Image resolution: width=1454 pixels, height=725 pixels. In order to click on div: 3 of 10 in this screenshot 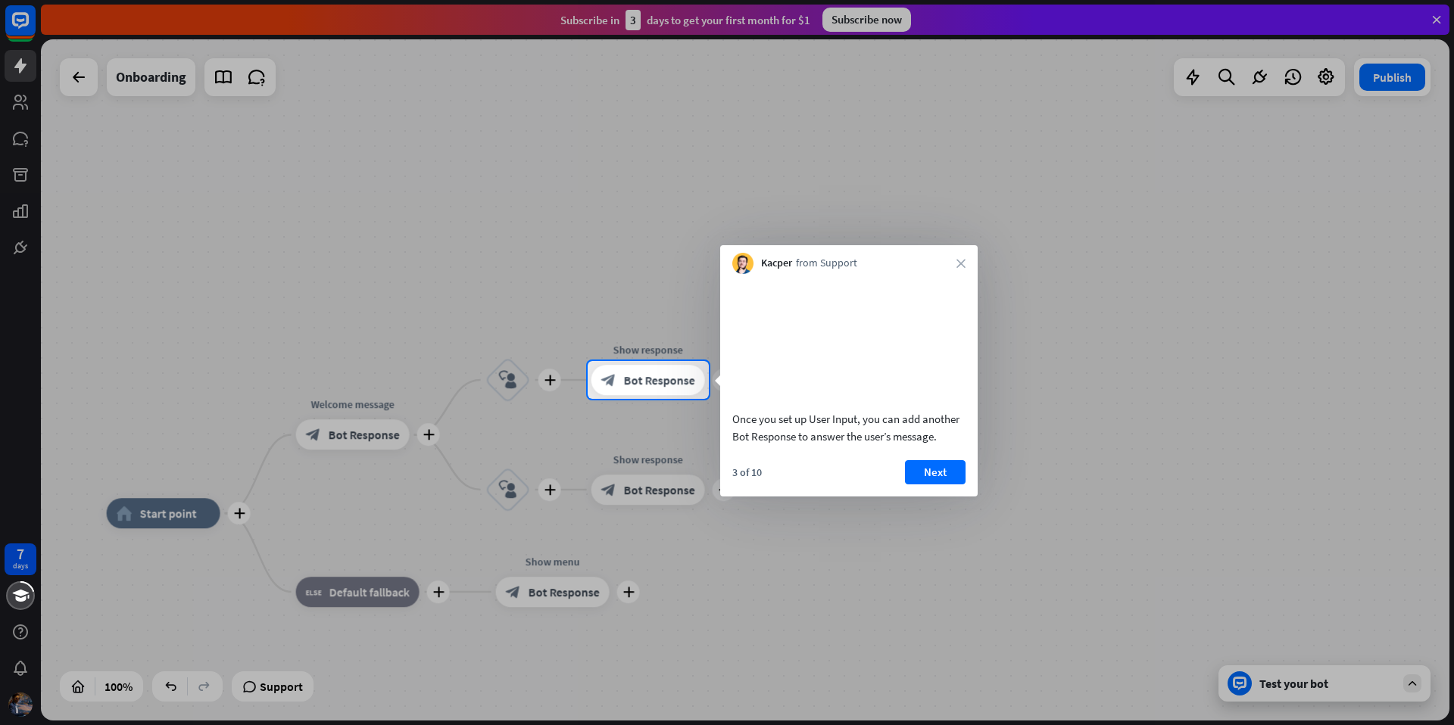, I will do `click(746, 472)`.